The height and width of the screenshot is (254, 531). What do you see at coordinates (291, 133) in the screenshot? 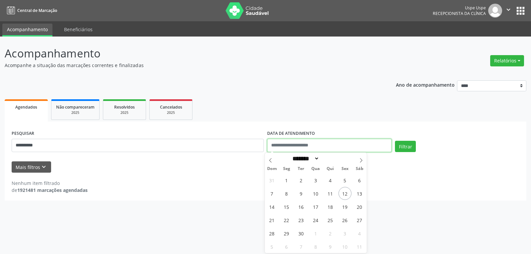
I see `label: DATA DE ATENDIMENTO` at bounding box center [291, 133].